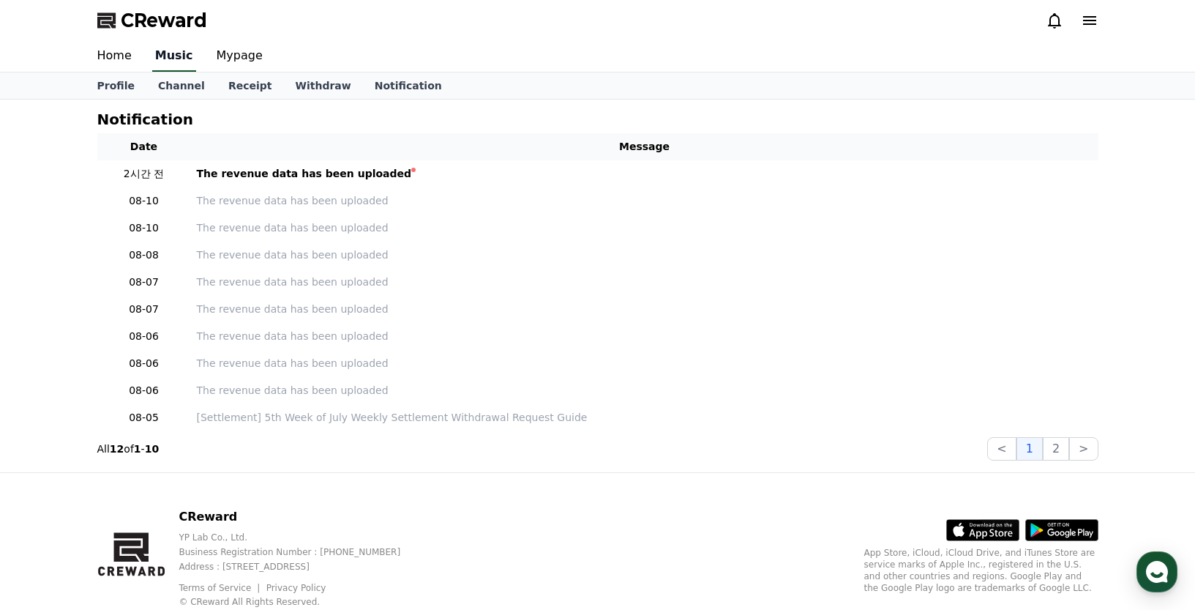 The width and height of the screenshot is (1195, 610). I want to click on strong: 12, so click(116, 449).